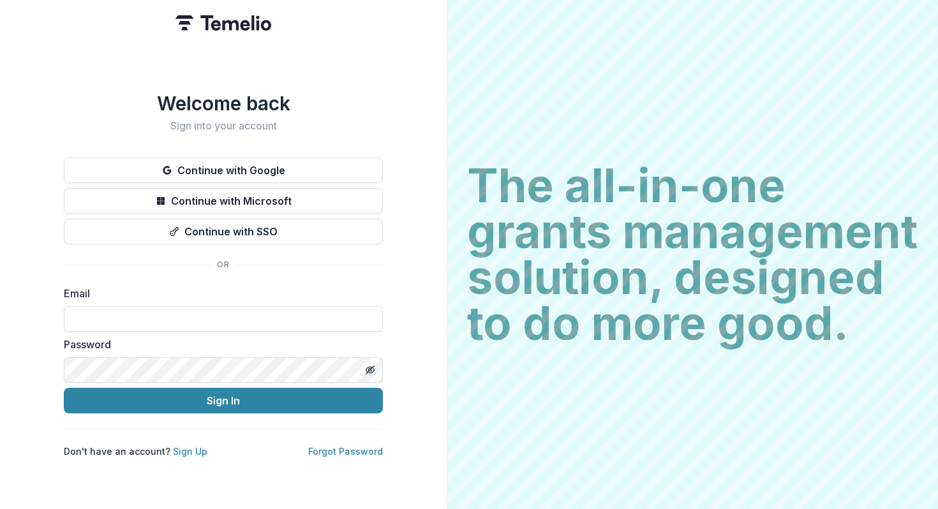 The width and height of the screenshot is (938, 509). What do you see at coordinates (223, 103) in the screenshot?
I see `h1: Welcome back` at bounding box center [223, 103].